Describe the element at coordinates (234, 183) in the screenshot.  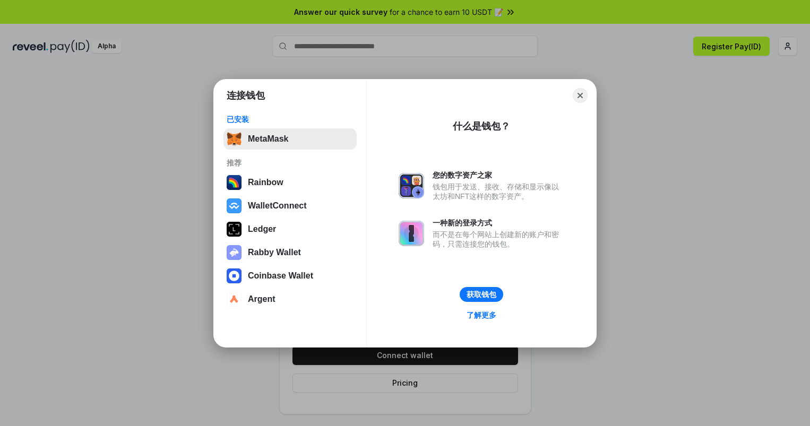
I see `img: svg+xml,%3Csvg%20width%3D%22120%22%20height%3D%22120%22%20viewBox%3D%220%200%20120%20120%22%20fil...` at that location.